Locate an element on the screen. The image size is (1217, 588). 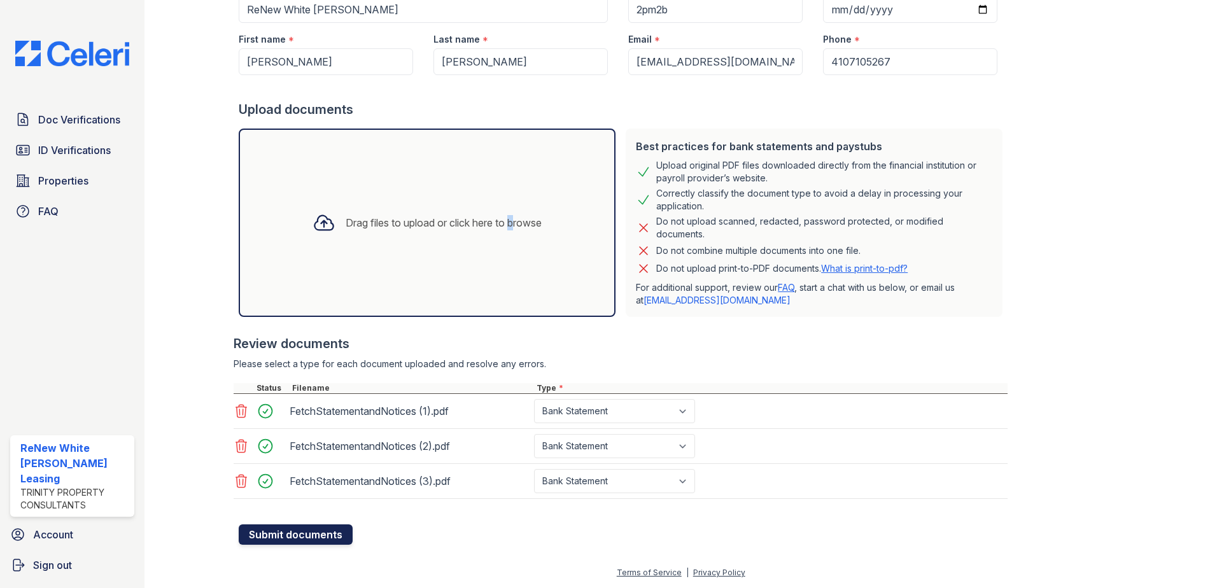
label: Phone is located at coordinates (837, 39).